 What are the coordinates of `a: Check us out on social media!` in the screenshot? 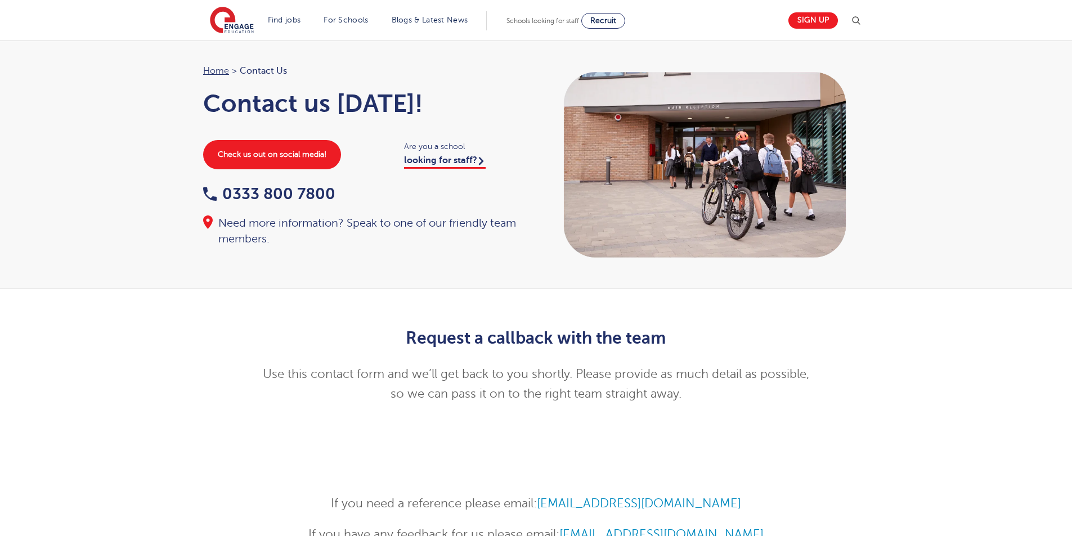 It's located at (272, 155).